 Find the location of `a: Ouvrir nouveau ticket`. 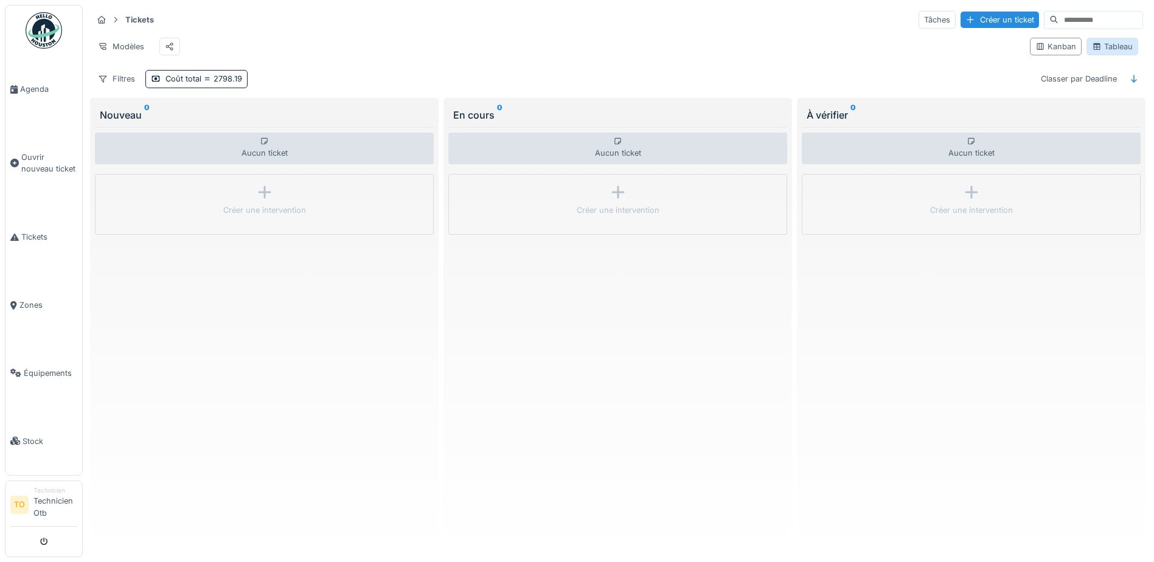

a: Ouvrir nouveau ticket is located at coordinates (44, 163).